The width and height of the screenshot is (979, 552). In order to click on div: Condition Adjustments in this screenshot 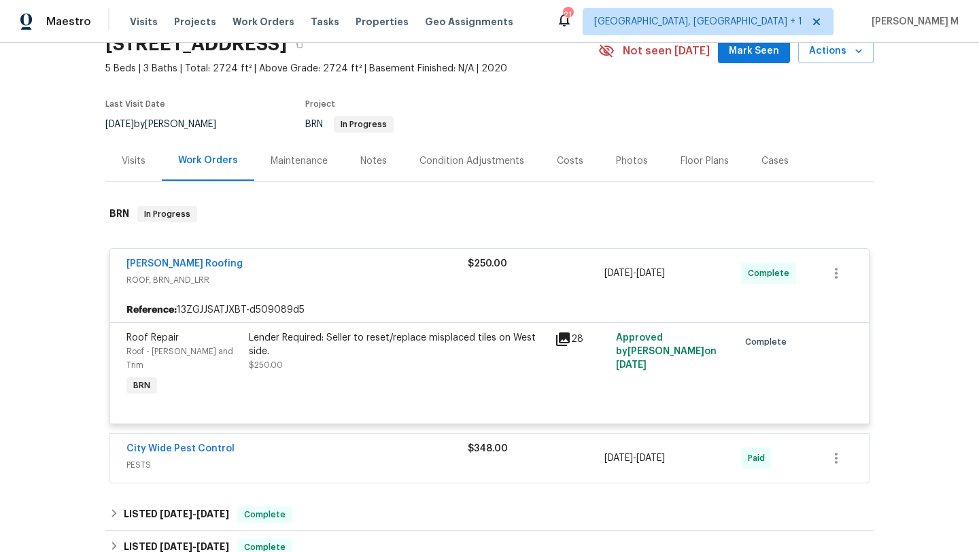, I will do `click(472, 161)`.